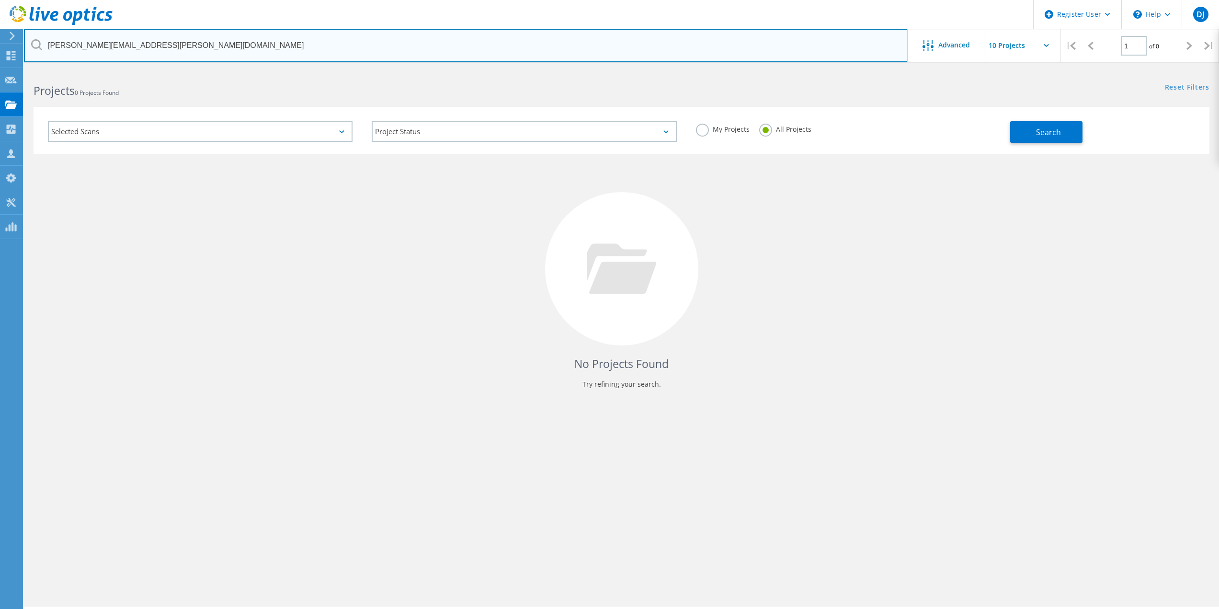 Image resolution: width=1219 pixels, height=609 pixels. I want to click on input: Search projects by name, owner, ID, company, etc, so click(466, 45).